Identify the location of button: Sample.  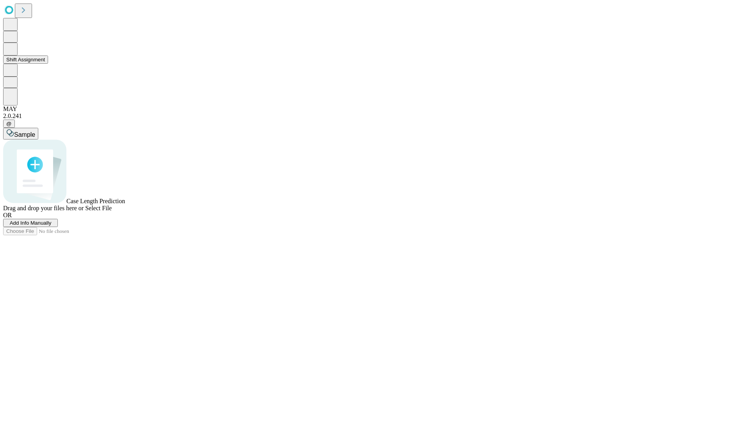
(21, 134).